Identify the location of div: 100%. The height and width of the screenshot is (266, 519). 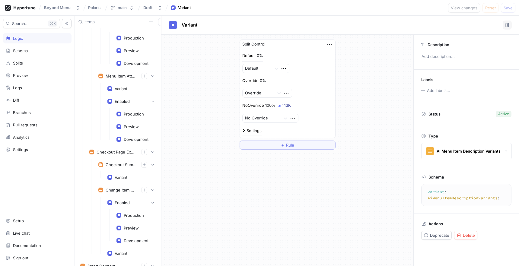
(270, 105).